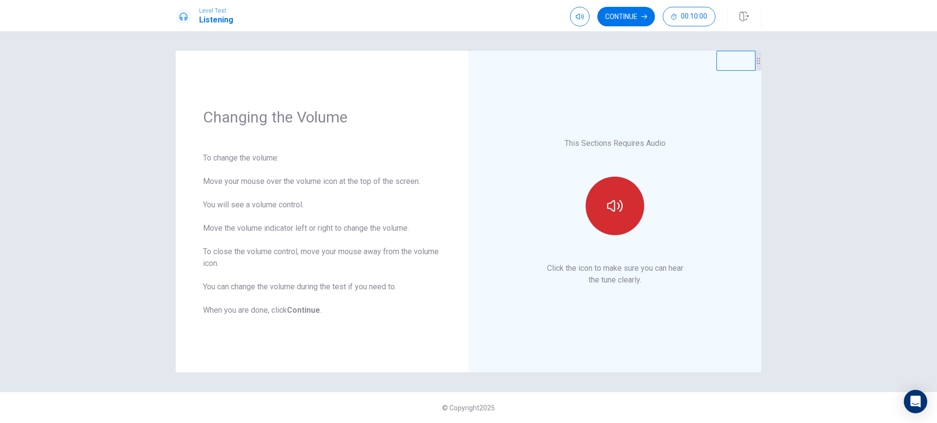 This screenshot has height=423, width=937. Describe the element at coordinates (916, 402) in the screenshot. I see `div: Open Intercom Messenger` at that location.